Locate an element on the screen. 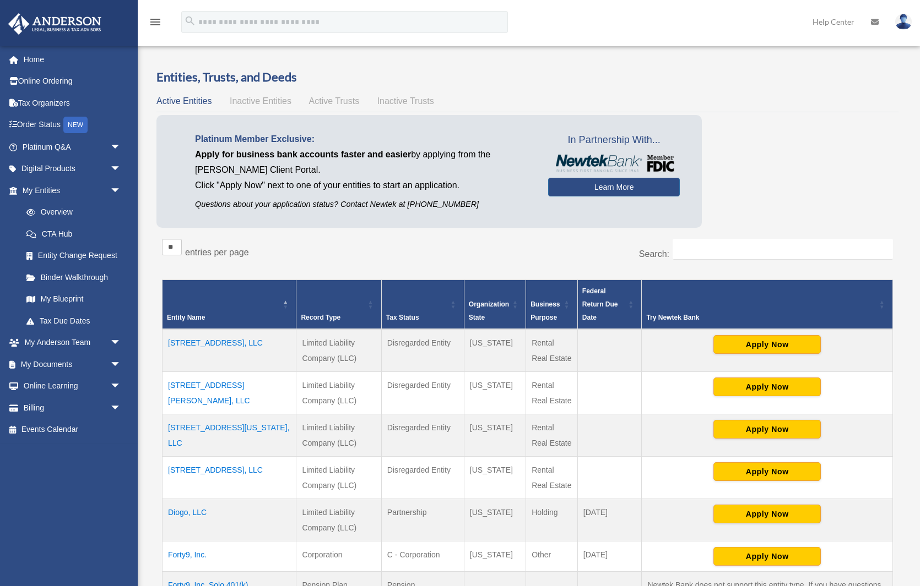  td: Holding is located at coordinates (552, 520).